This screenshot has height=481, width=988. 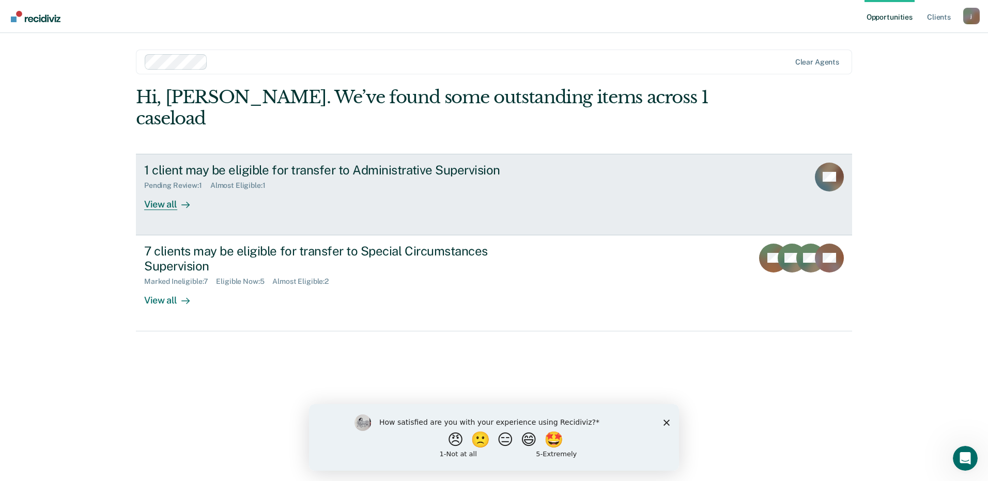 I want to click on button: Profile dropdown button, so click(x=971, y=16).